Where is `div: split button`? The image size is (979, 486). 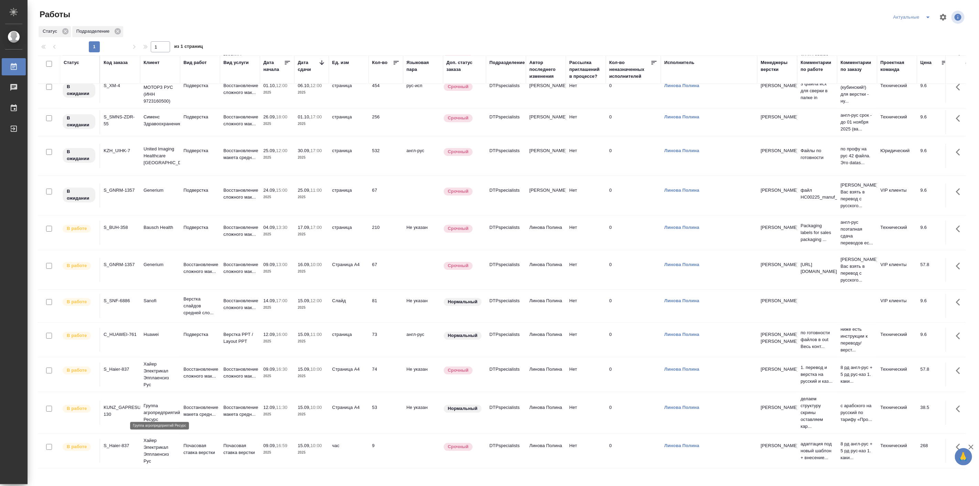
div: split button is located at coordinates (914, 17).